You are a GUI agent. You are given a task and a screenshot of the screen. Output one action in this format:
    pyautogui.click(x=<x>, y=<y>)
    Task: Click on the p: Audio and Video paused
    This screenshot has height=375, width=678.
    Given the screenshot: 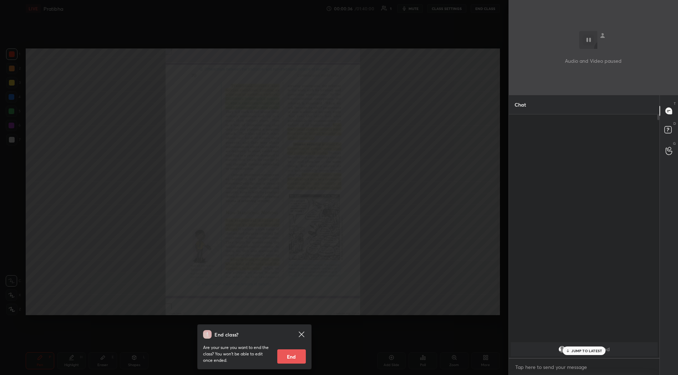 What is the action you would take?
    pyautogui.click(x=593, y=61)
    